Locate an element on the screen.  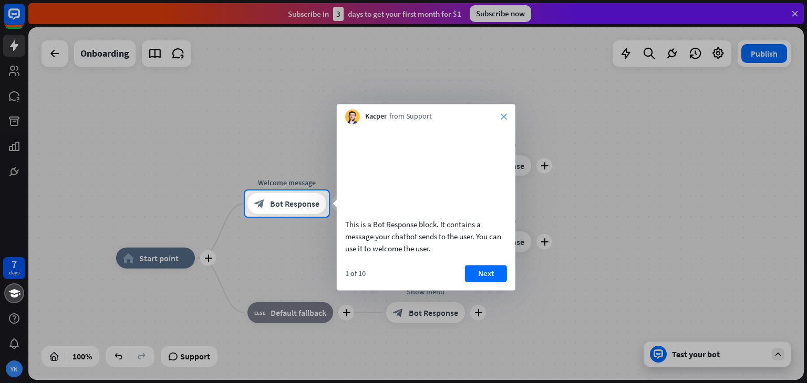
span: Kacper is located at coordinates (376, 117).